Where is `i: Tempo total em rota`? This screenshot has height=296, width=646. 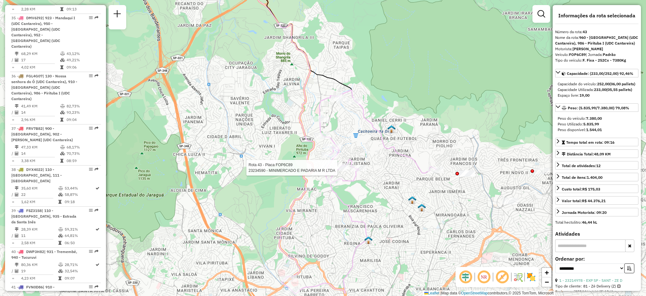
i: Tempo total em rota is located at coordinates (62, 67).